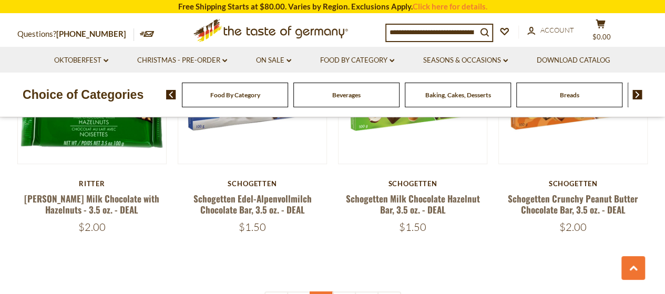 Image resolution: width=665 pixels, height=294 pixels. I want to click on p: Questions?, so click(76, 34).